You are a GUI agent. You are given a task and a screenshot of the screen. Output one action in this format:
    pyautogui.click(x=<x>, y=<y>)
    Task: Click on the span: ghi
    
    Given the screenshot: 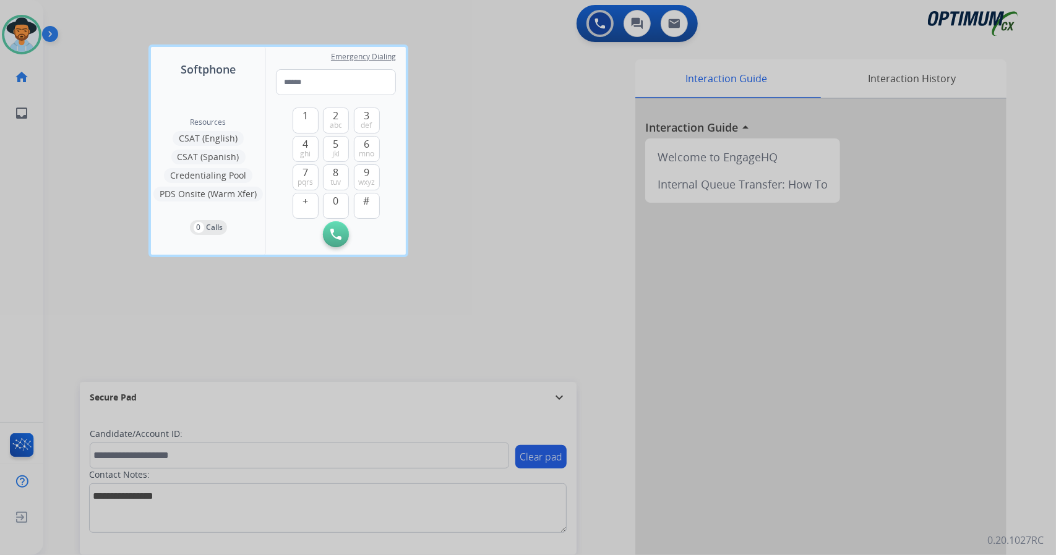 What is the action you would take?
    pyautogui.click(x=305, y=154)
    